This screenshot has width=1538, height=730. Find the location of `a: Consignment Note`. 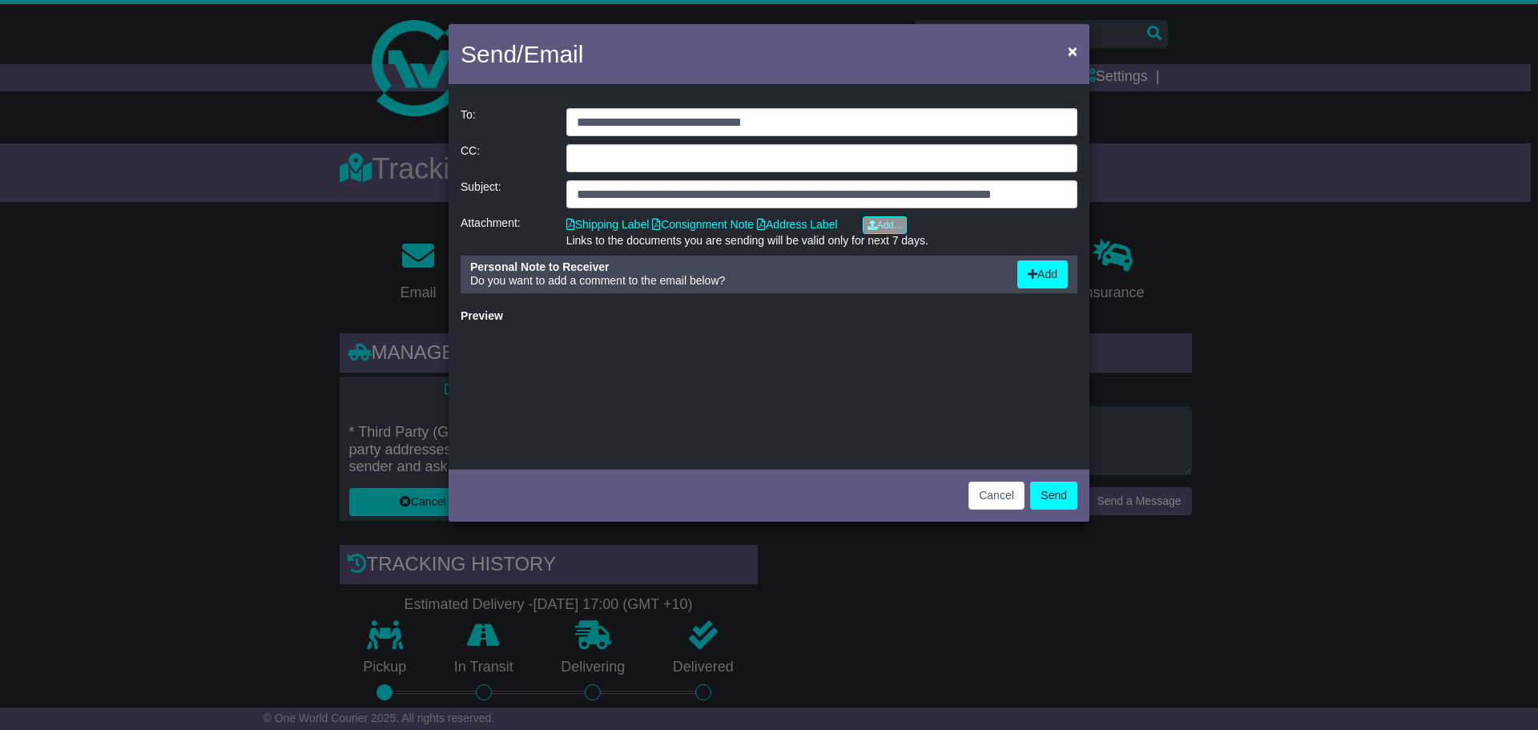

a: Consignment Note is located at coordinates (702, 224).